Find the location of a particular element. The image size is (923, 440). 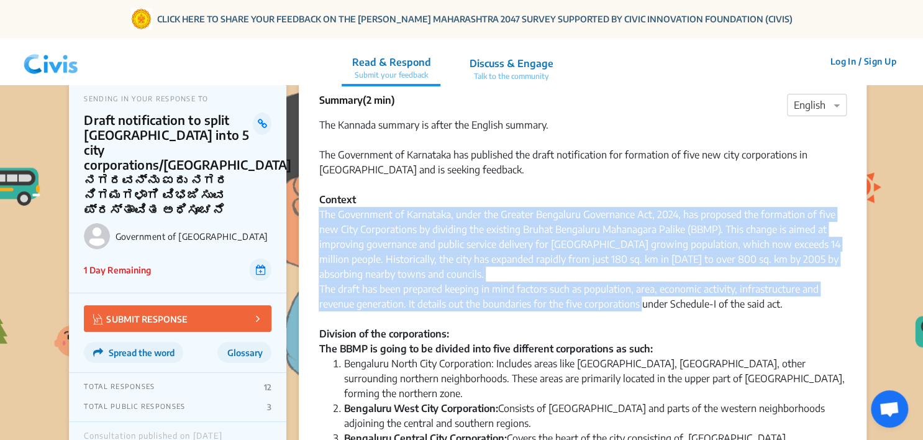

p: SUBMIT RESPONSE is located at coordinates (140, 318).